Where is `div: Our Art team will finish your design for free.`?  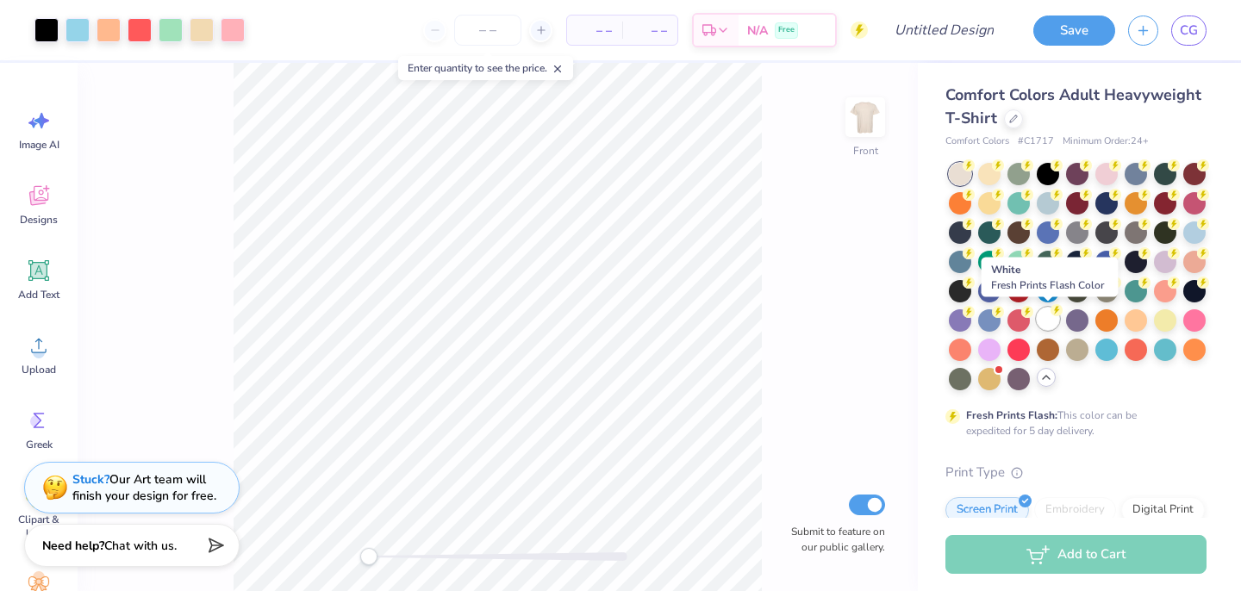 div: Our Art team will finish your design for free. is located at coordinates (144, 488).